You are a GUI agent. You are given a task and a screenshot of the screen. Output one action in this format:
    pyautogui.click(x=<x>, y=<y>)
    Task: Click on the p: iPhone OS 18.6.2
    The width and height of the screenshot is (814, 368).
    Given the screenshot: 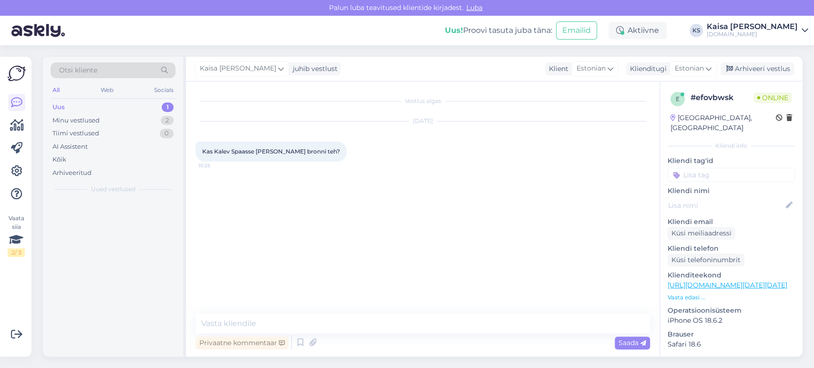 What is the action you would take?
    pyautogui.click(x=731, y=321)
    